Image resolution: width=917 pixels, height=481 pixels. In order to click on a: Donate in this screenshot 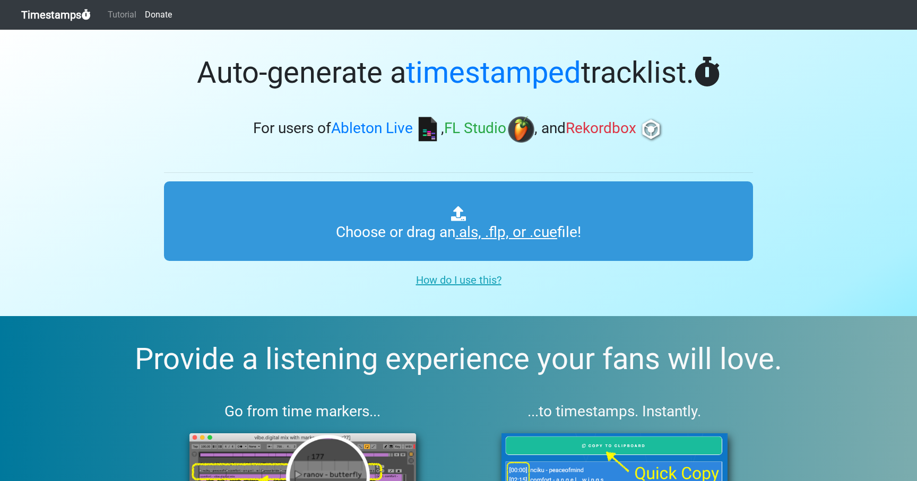, I will do `click(158, 15)`.